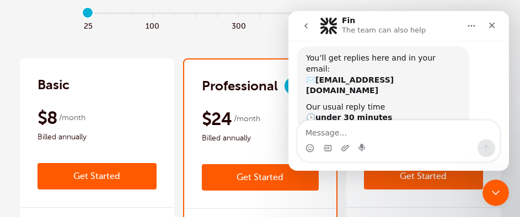 The width and height of the screenshot is (520, 217). What do you see at coordinates (198, 137) in the screenshot?
I see `button: Send a message…` at bounding box center [198, 137].